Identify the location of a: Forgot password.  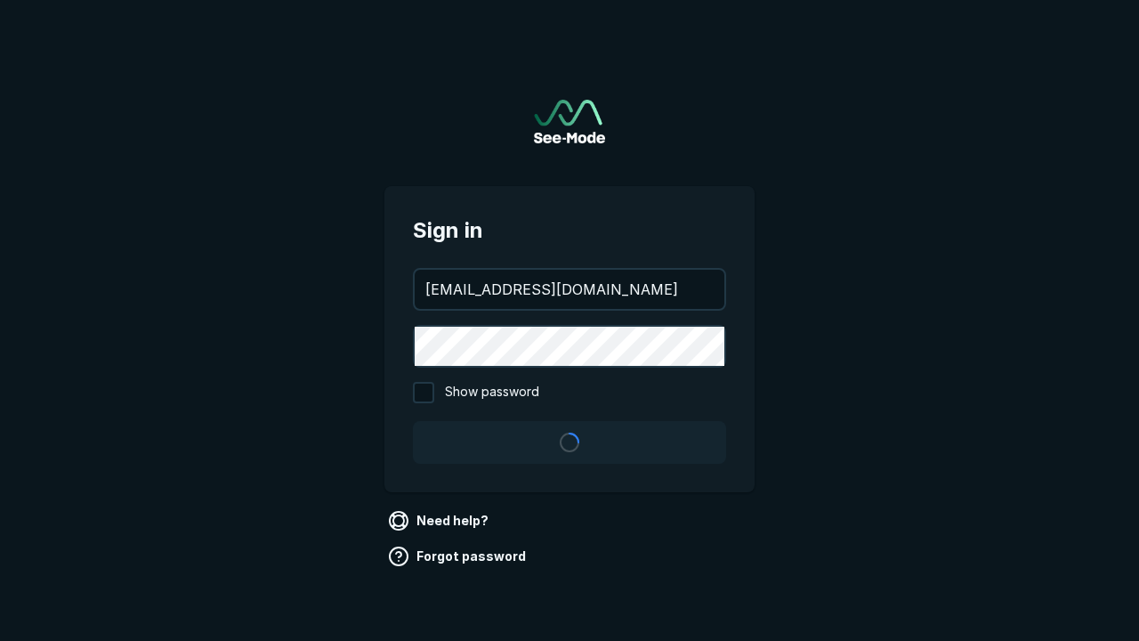
(458, 556).